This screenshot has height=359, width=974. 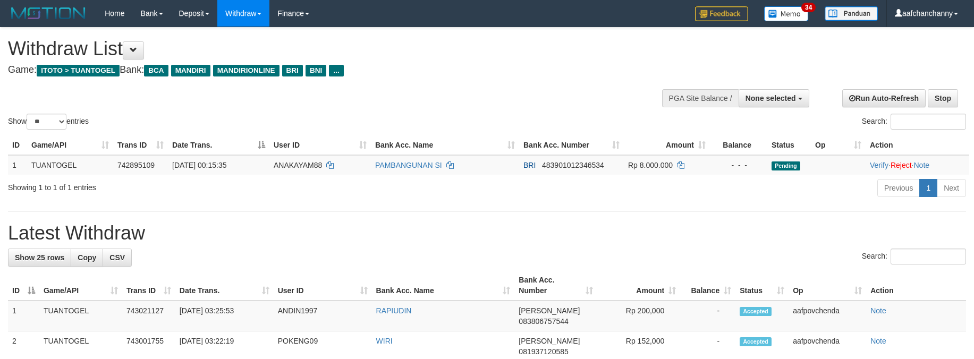 I want to click on a: Stop, so click(x=942, y=98).